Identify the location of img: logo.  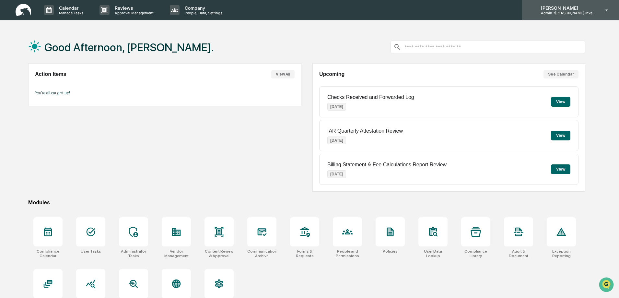
(23, 10).